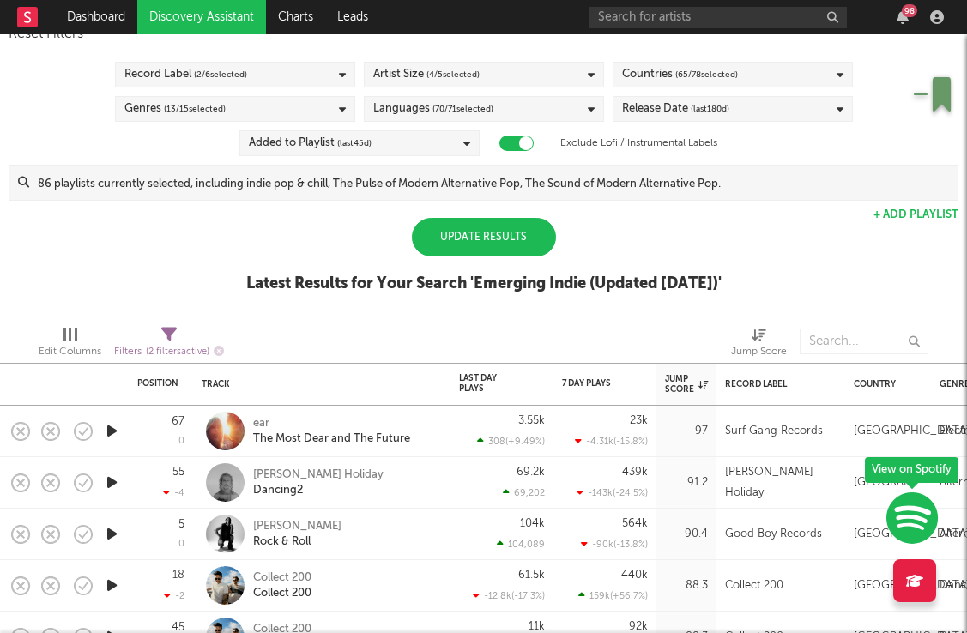  What do you see at coordinates (530, 472) in the screenshot?
I see `div: 69.2k` at bounding box center [530, 472].